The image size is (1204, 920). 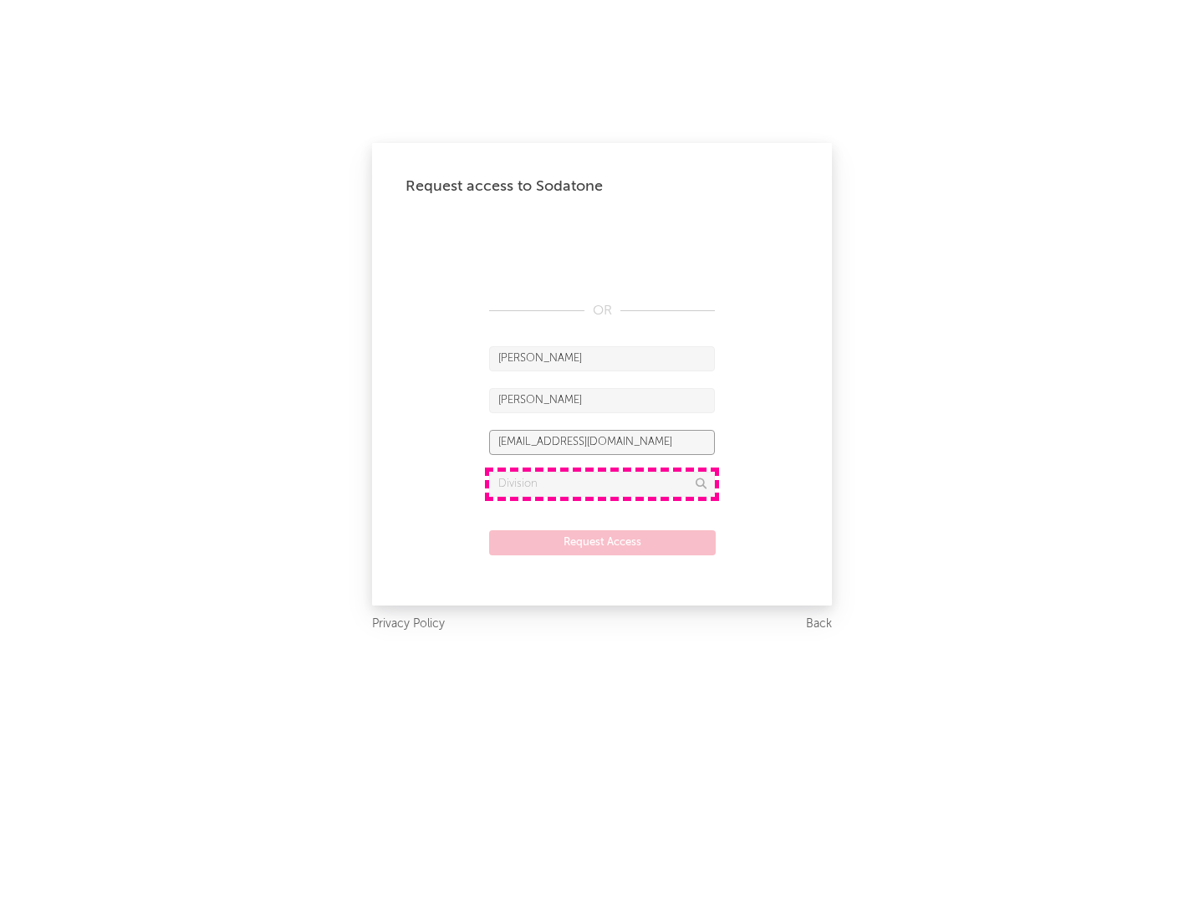 I want to click on div: OR, so click(x=602, y=311).